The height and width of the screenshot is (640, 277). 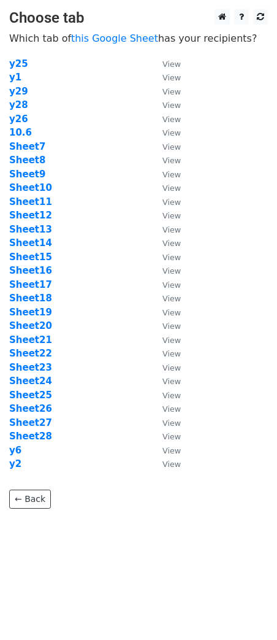 I want to click on strong: Sheet23, so click(x=31, y=367).